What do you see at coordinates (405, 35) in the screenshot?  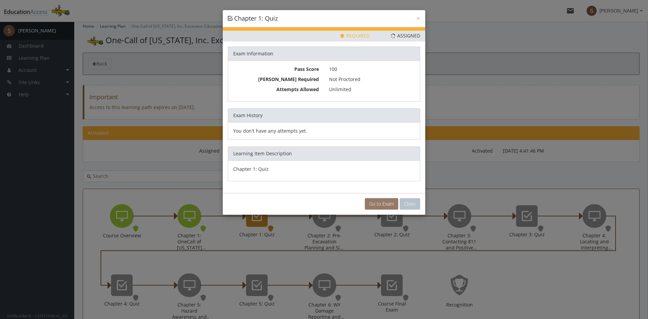 I see `span: Assigned` at bounding box center [405, 35].